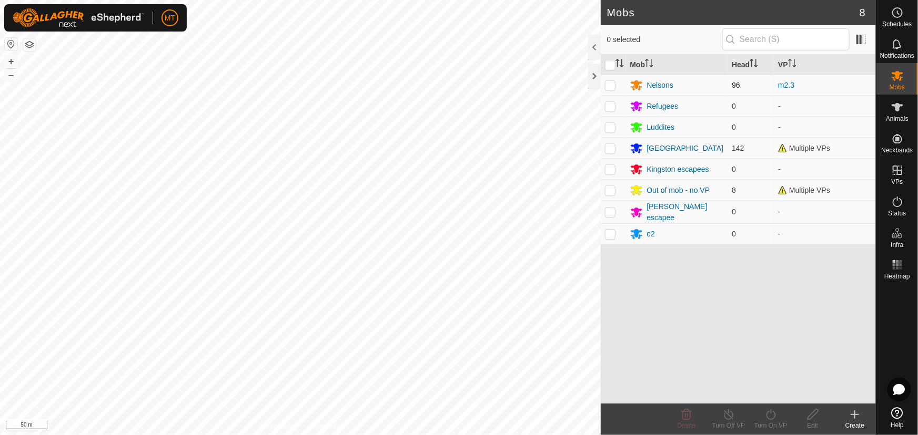  I want to click on div: Out of mob - no VP, so click(678, 190).